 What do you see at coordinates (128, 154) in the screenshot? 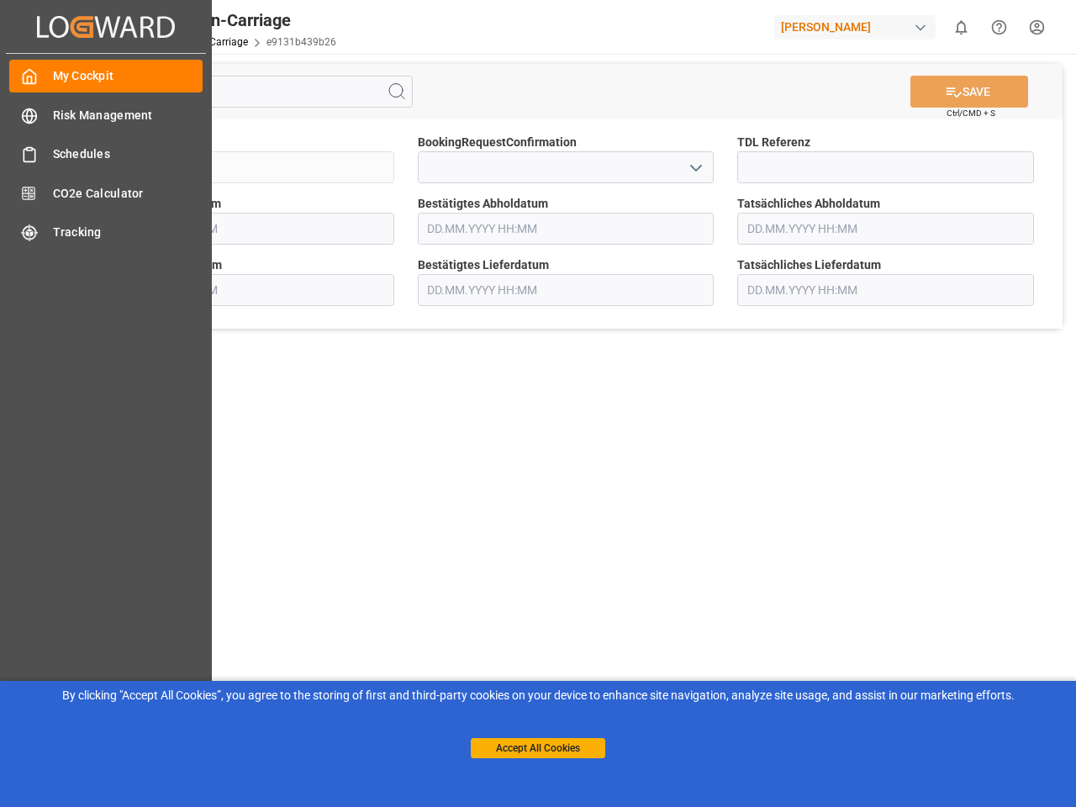
I see `span: Schedules` at bounding box center [128, 154].